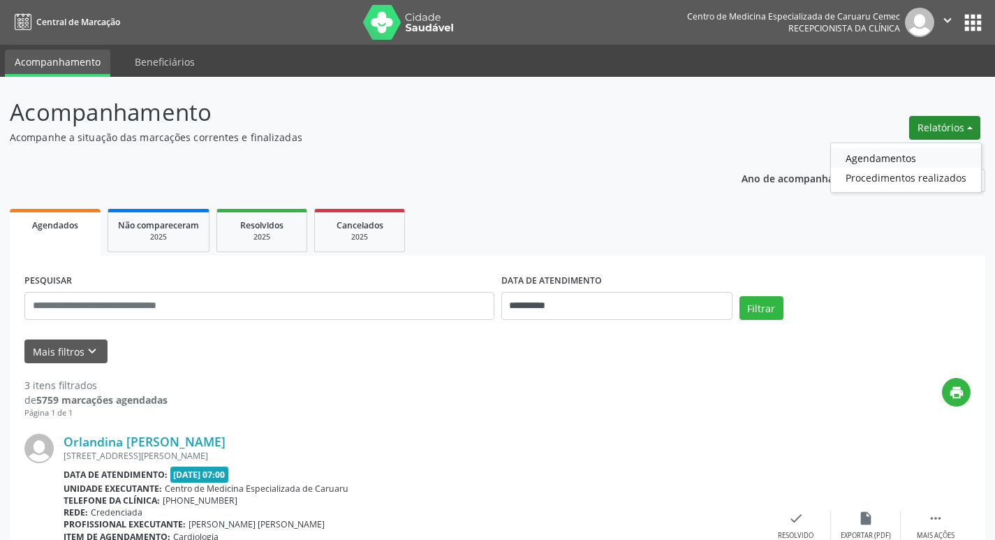  What do you see at coordinates (165, 61) in the screenshot?
I see `a: Beneficiários` at bounding box center [165, 61].